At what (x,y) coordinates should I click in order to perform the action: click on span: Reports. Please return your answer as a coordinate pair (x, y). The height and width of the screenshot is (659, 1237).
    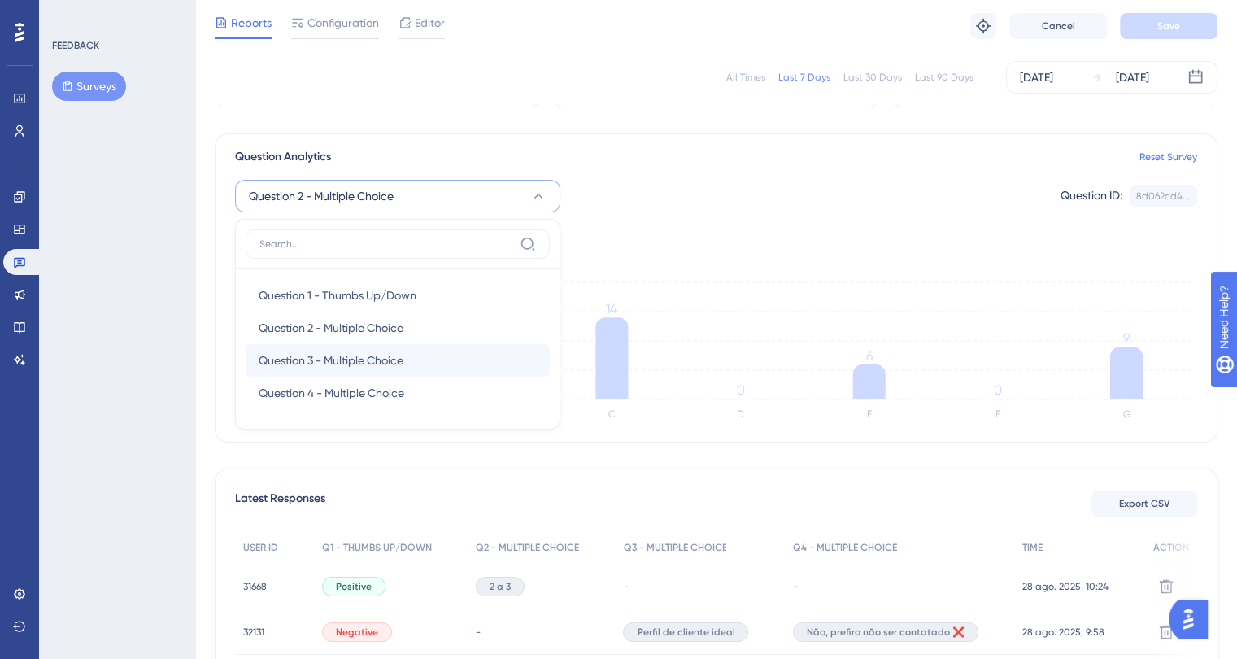
    Looking at the image, I should click on (251, 23).